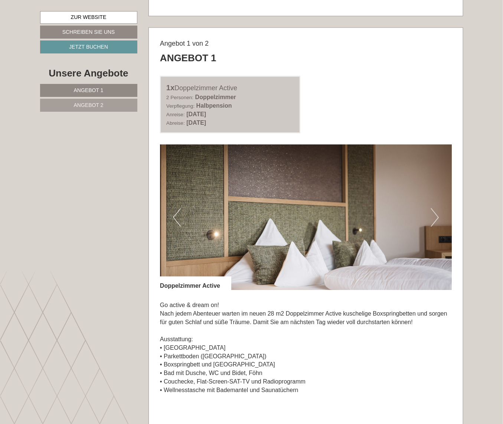 The image size is (503, 424). Describe the element at coordinates (89, 17) in the screenshot. I see `a: Zur Website` at that location.